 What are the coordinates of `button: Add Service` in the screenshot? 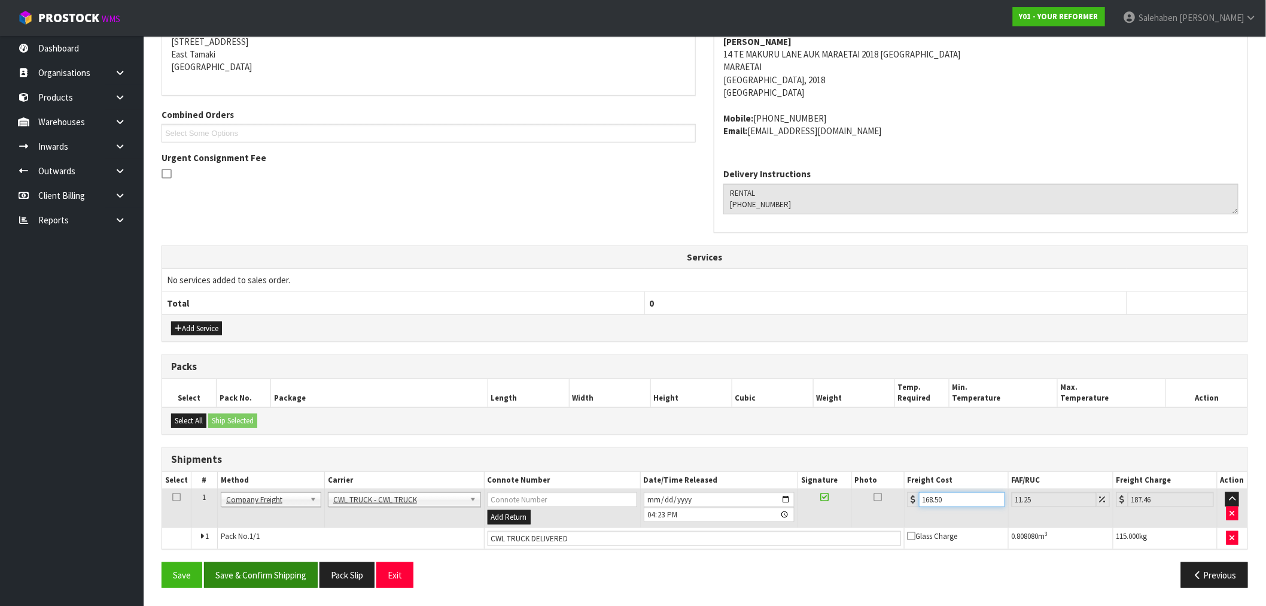 It's located at (196, 329).